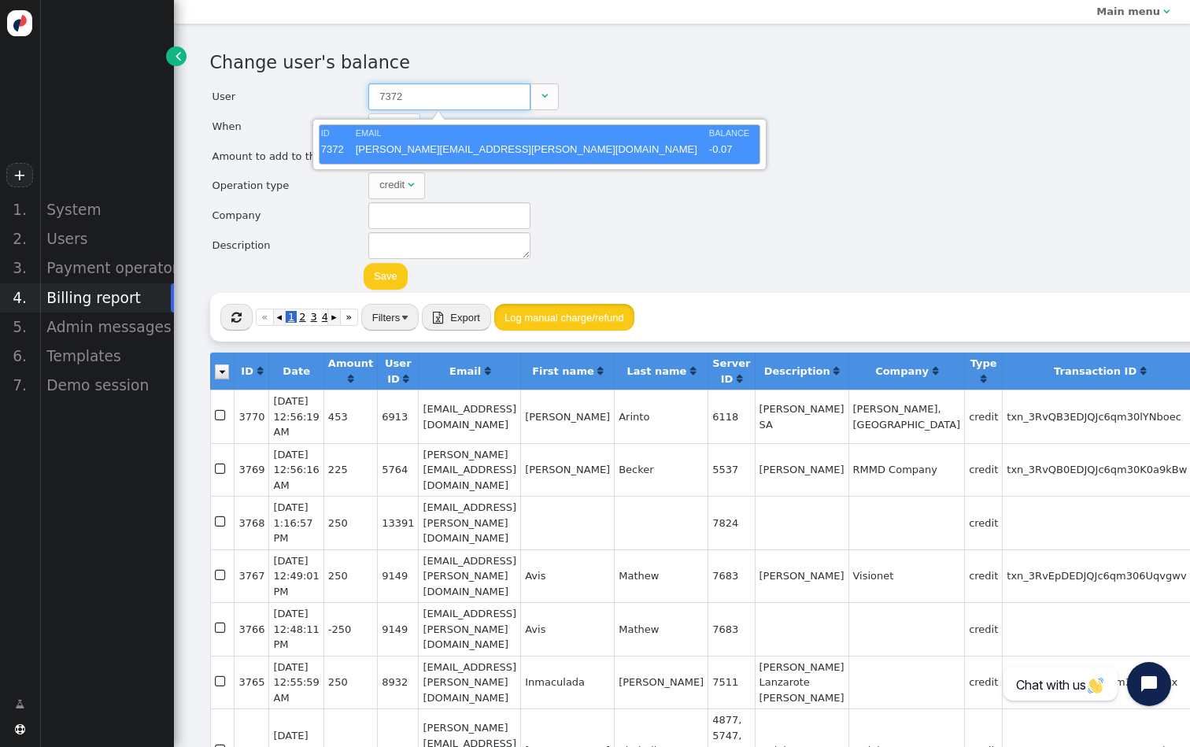  What do you see at coordinates (404, 317) in the screenshot?
I see `img: trigger_black.png` at bounding box center [404, 317].